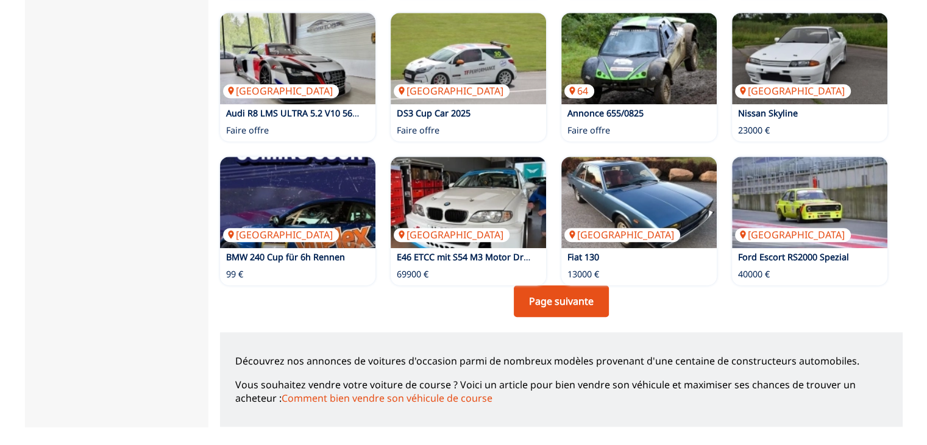 This screenshot has height=445, width=927. Describe the element at coordinates (793, 257) in the screenshot. I see `a: Ford Escort RS2000 Spezial` at that location.